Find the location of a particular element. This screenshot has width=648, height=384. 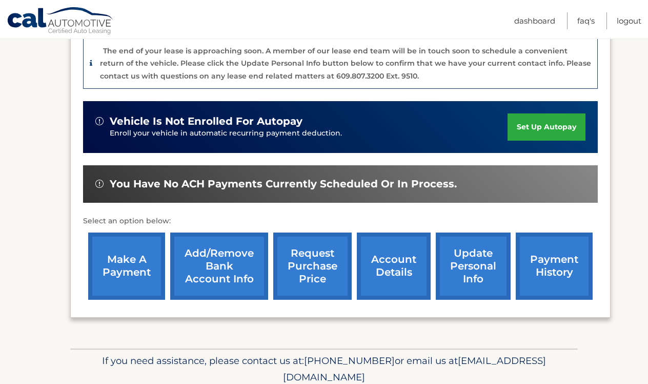

a: Logout is located at coordinates (629, 21).